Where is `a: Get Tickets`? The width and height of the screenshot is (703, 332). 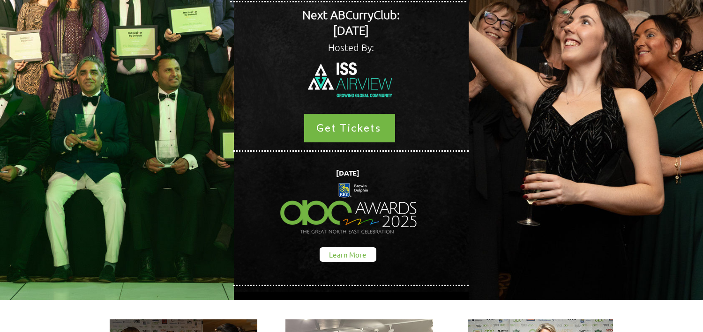
a: Get Tickets is located at coordinates (350, 128).